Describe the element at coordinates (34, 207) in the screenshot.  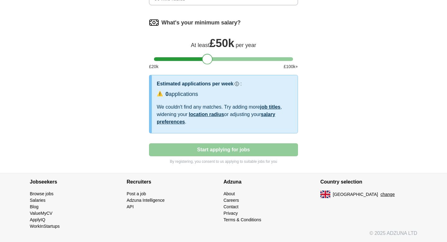
I see `a: Blog` at that location.